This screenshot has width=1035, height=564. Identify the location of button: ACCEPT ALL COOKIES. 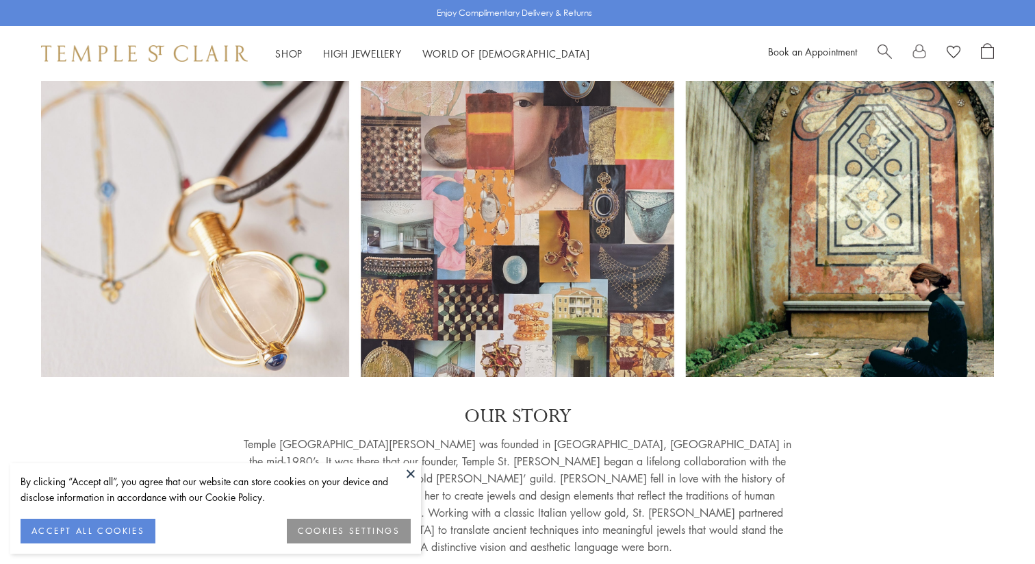
(88, 531).